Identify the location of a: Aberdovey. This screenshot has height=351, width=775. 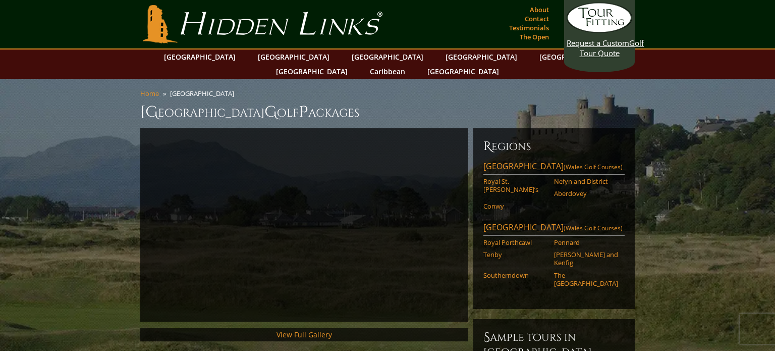
(586, 193).